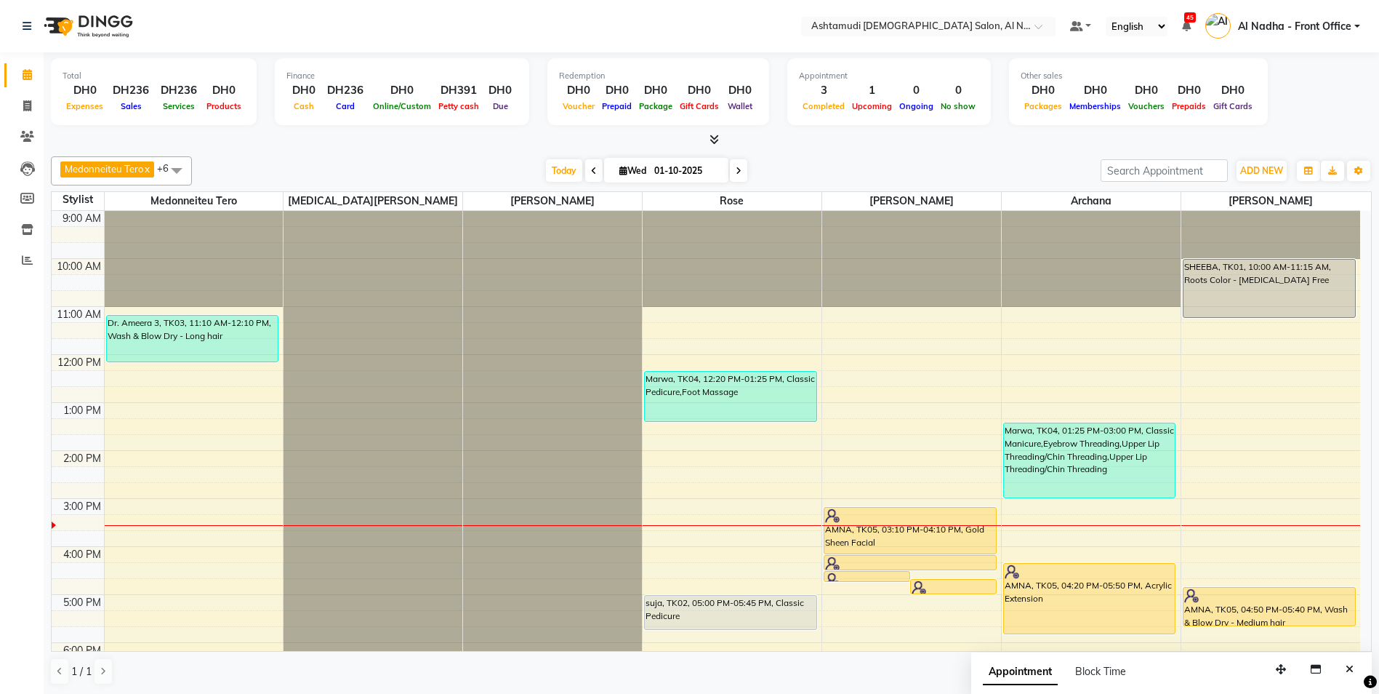 The height and width of the screenshot is (694, 1379). What do you see at coordinates (824, 106) in the screenshot?
I see `span: Completed` at bounding box center [824, 106].